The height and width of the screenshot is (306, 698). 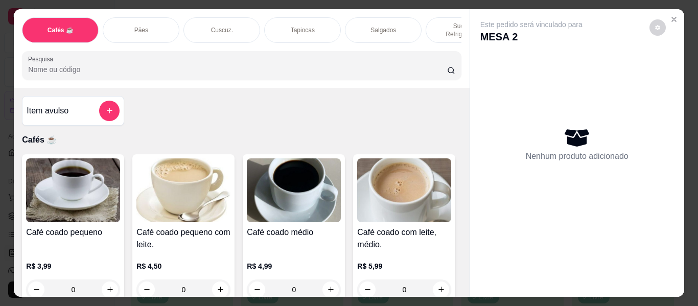 I want to click on h4: Café coado pequeno, so click(x=73, y=232).